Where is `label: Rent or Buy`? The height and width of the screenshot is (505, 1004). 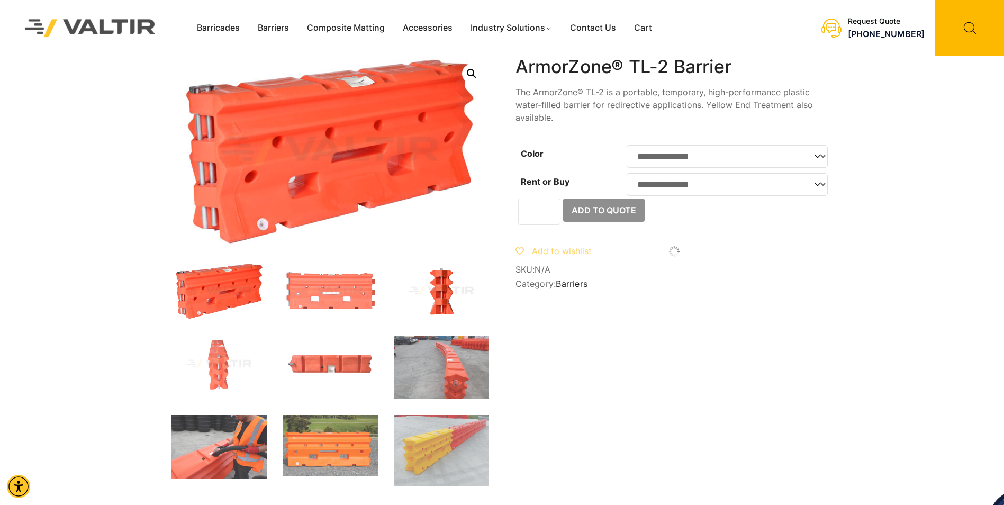
label: Rent or Buy is located at coordinates (545, 182).